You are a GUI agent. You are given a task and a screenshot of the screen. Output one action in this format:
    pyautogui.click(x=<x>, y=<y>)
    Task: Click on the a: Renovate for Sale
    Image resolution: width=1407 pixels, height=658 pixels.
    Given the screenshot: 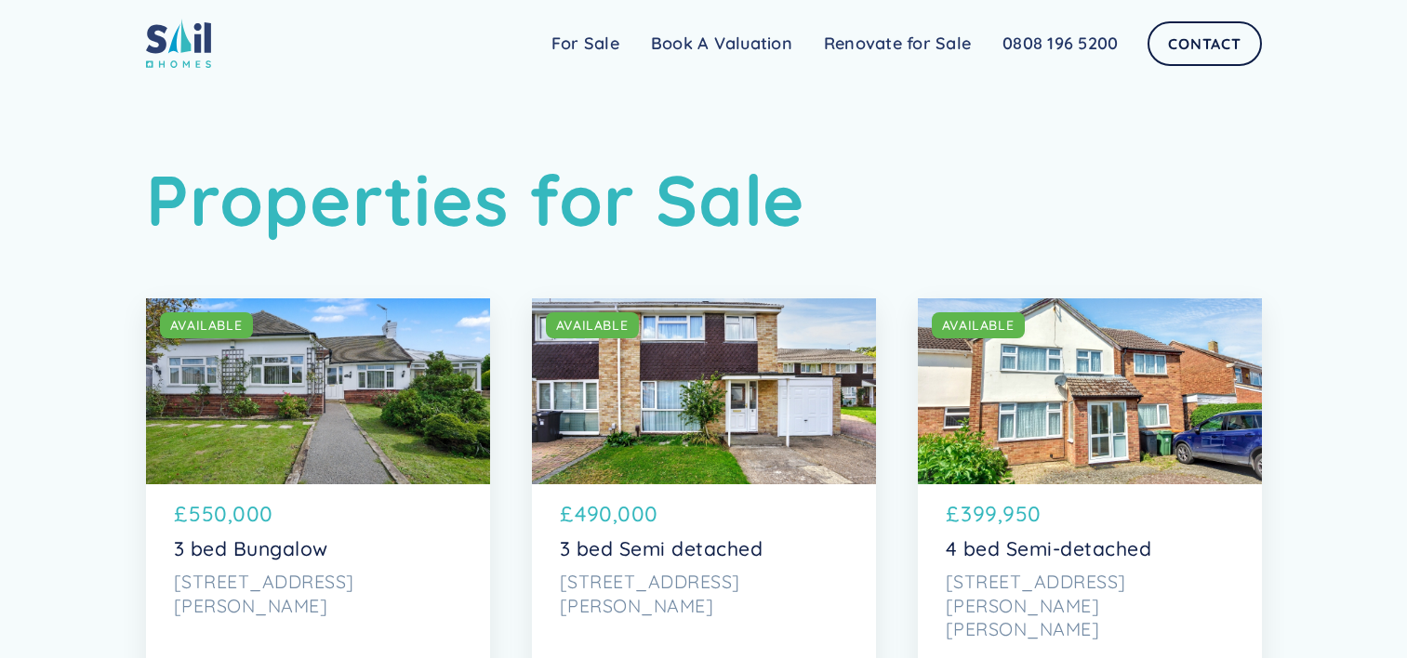 What is the action you would take?
    pyautogui.click(x=897, y=44)
    